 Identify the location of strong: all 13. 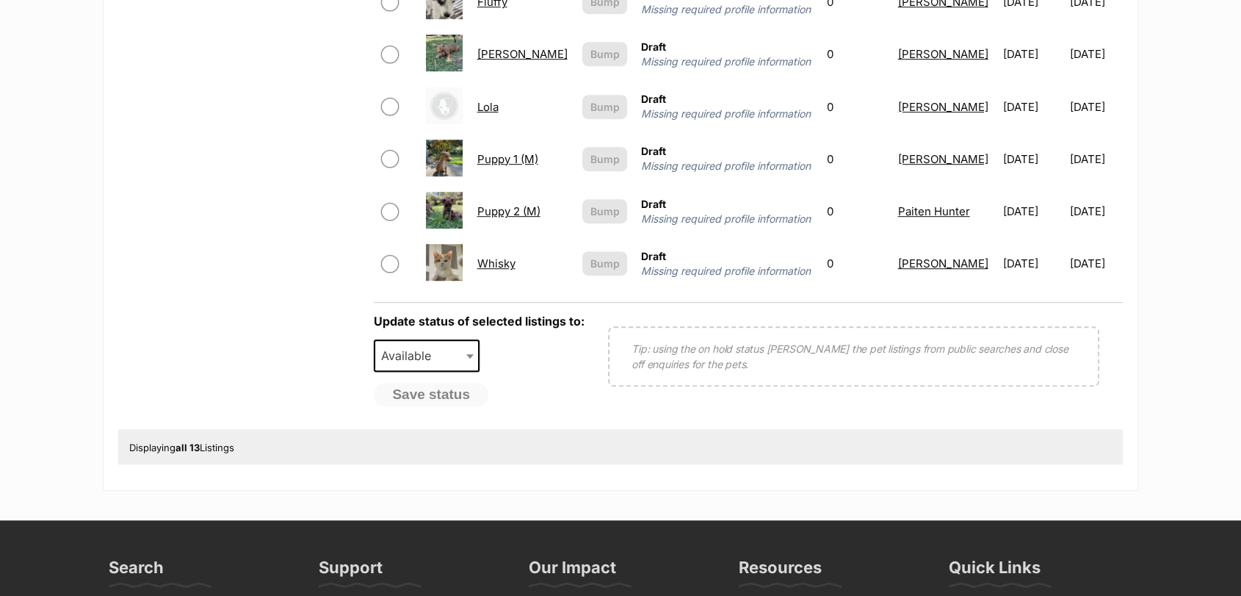
(187, 447).